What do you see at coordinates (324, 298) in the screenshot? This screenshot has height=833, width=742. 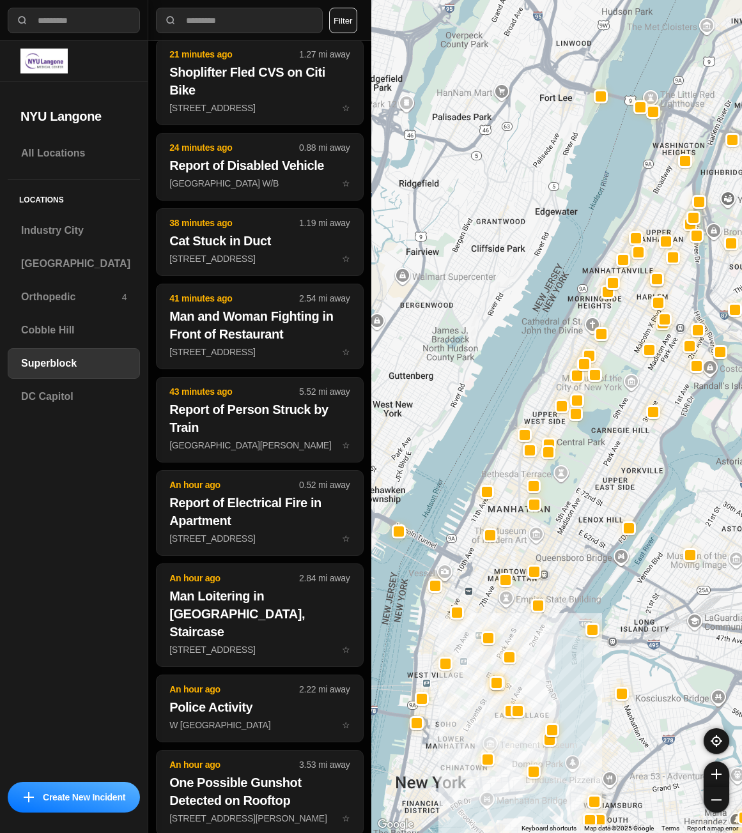 I see `p: 2.54 mi away` at bounding box center [324, 298].